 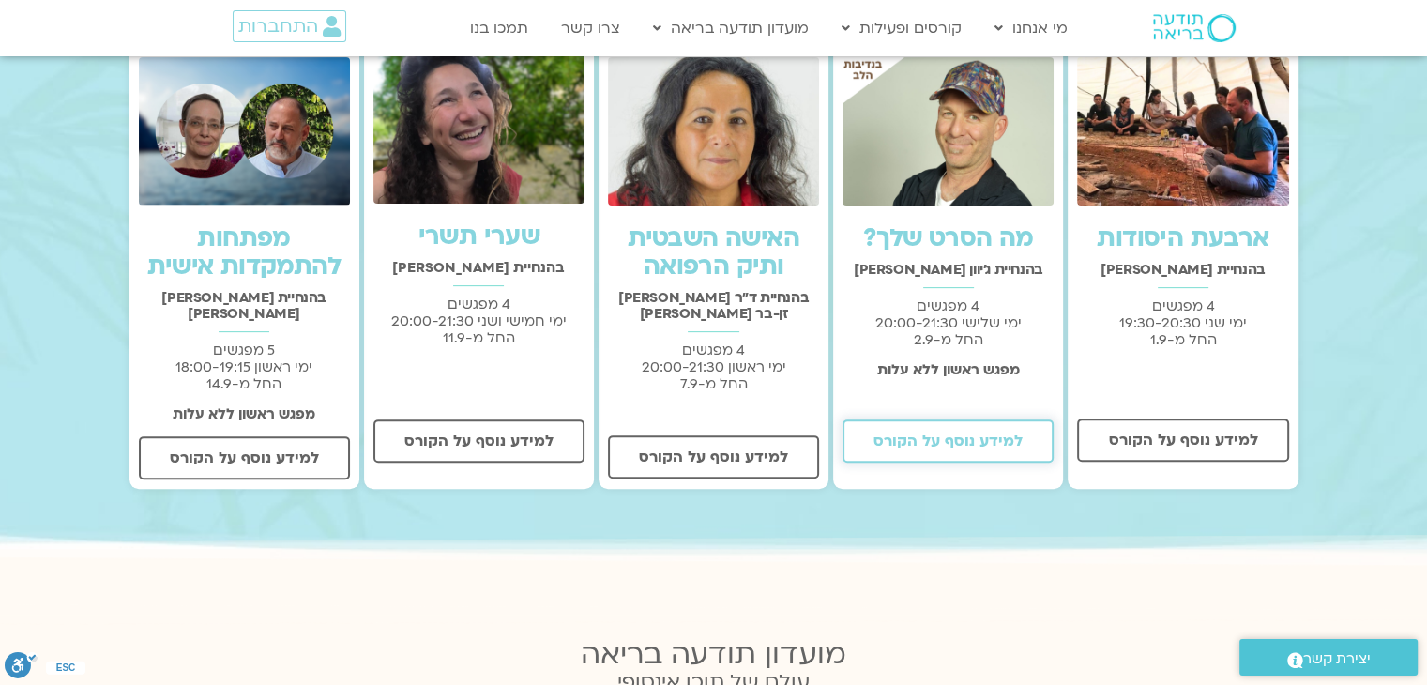 I want to click on a: מה הסרט שלך?, so click(x=948, y=238).